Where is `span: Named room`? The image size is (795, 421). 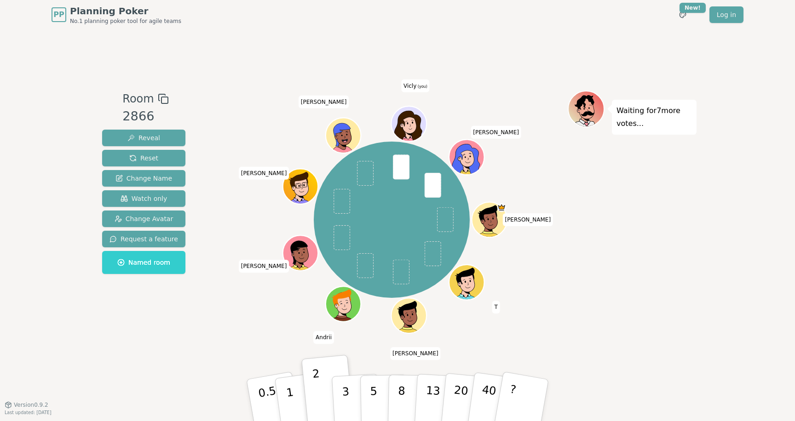 span: Named room is located at coordinates (144, 263).